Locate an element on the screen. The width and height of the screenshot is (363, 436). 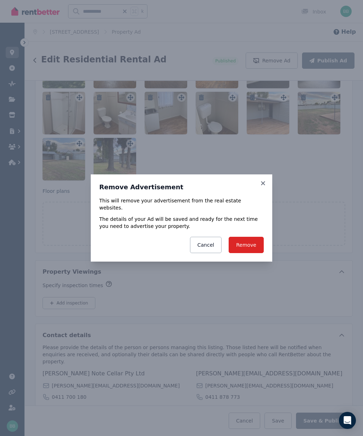
button: Remove is located at coordinates (246, 245).